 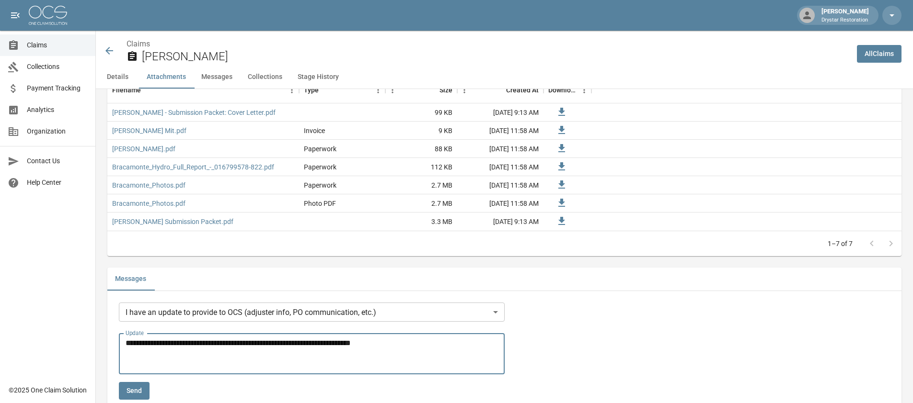 I want to click on div: © 2025 One Claim Solution, so click(x=47, y=390).